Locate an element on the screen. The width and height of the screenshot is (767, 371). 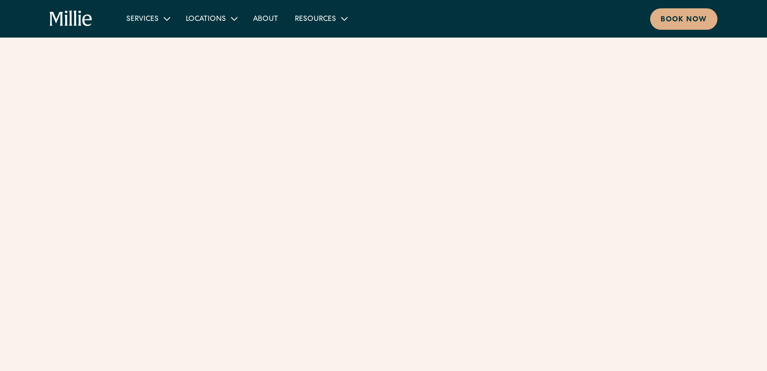
a: Book now is located at coordinates (683, 19).